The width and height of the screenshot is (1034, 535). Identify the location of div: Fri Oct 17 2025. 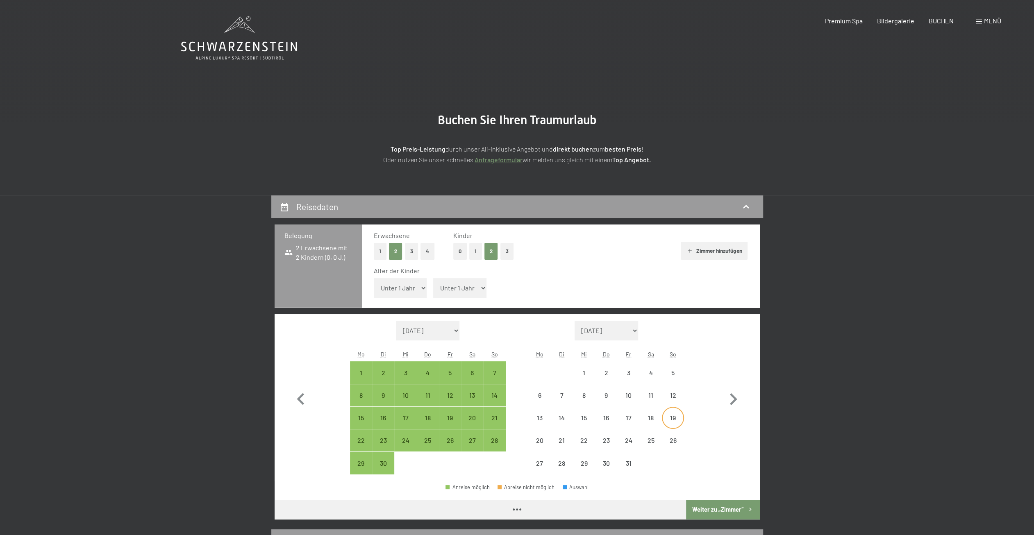
(628, 418).